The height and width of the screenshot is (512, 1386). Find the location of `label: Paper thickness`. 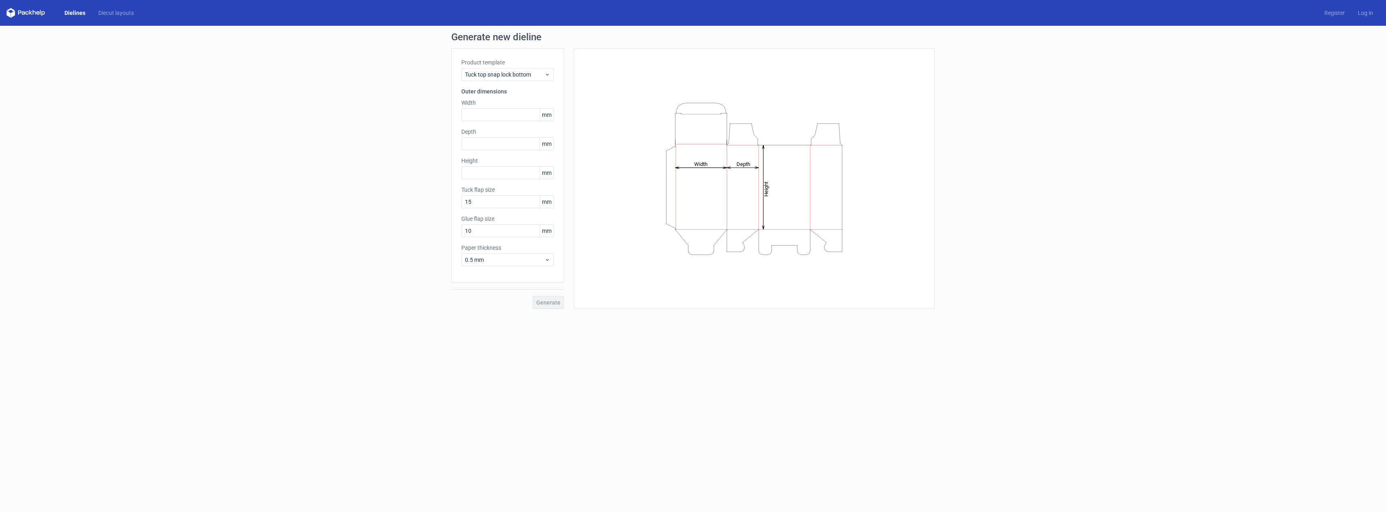

label: Paper thickness is located at coordinates (508, 248).